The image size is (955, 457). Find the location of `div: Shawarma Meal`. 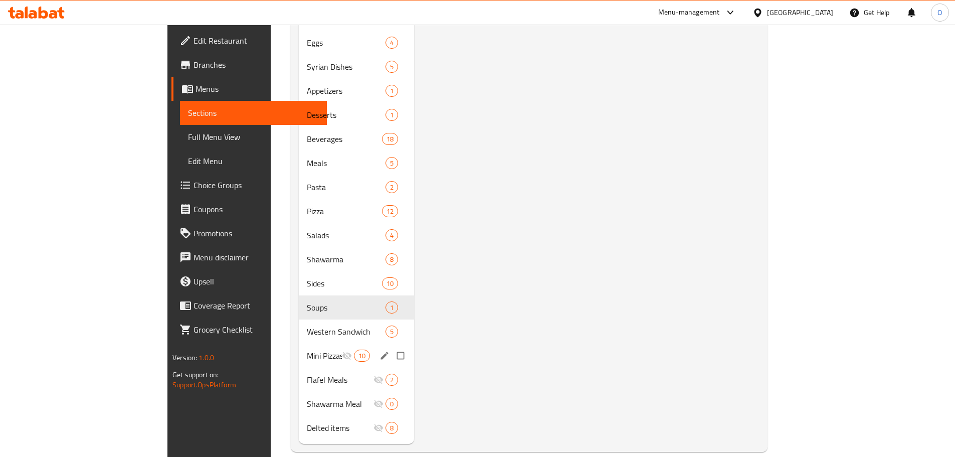

div: Shawarma Meal is located at coordinates (340, 403).